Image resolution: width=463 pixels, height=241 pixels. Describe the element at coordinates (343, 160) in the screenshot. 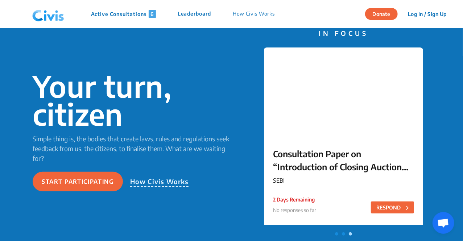

I see `p: Consultation Paper on “Introduction of Closing Auction Session in the Equity Cash Segment”` at that location.